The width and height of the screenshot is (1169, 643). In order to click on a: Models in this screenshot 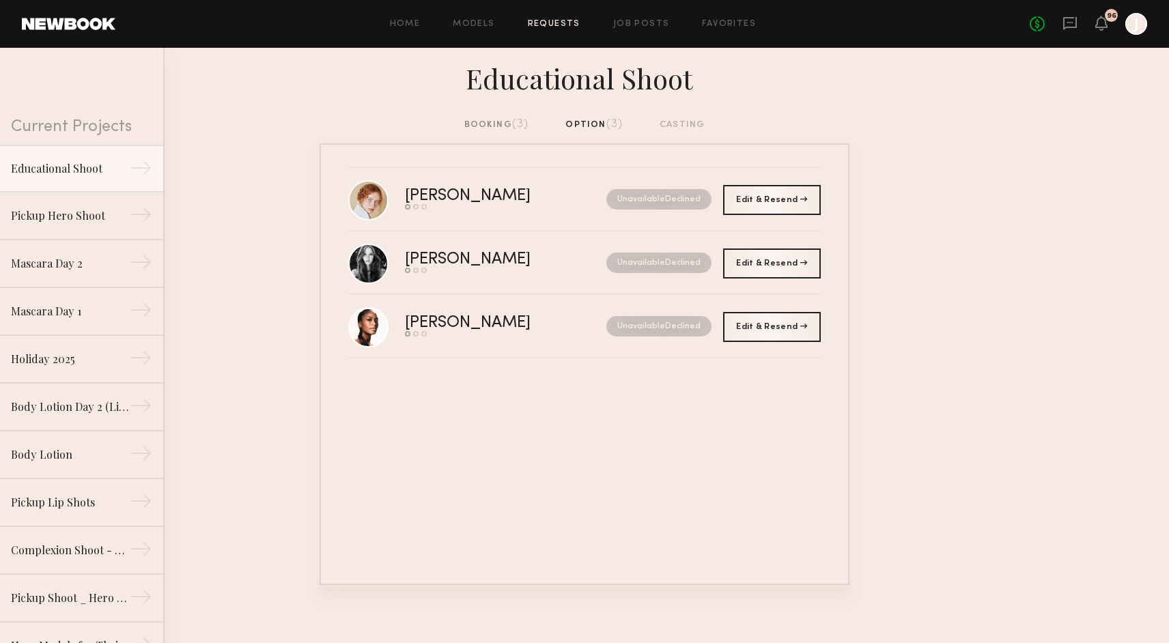, I will do `click(473, 24)`.